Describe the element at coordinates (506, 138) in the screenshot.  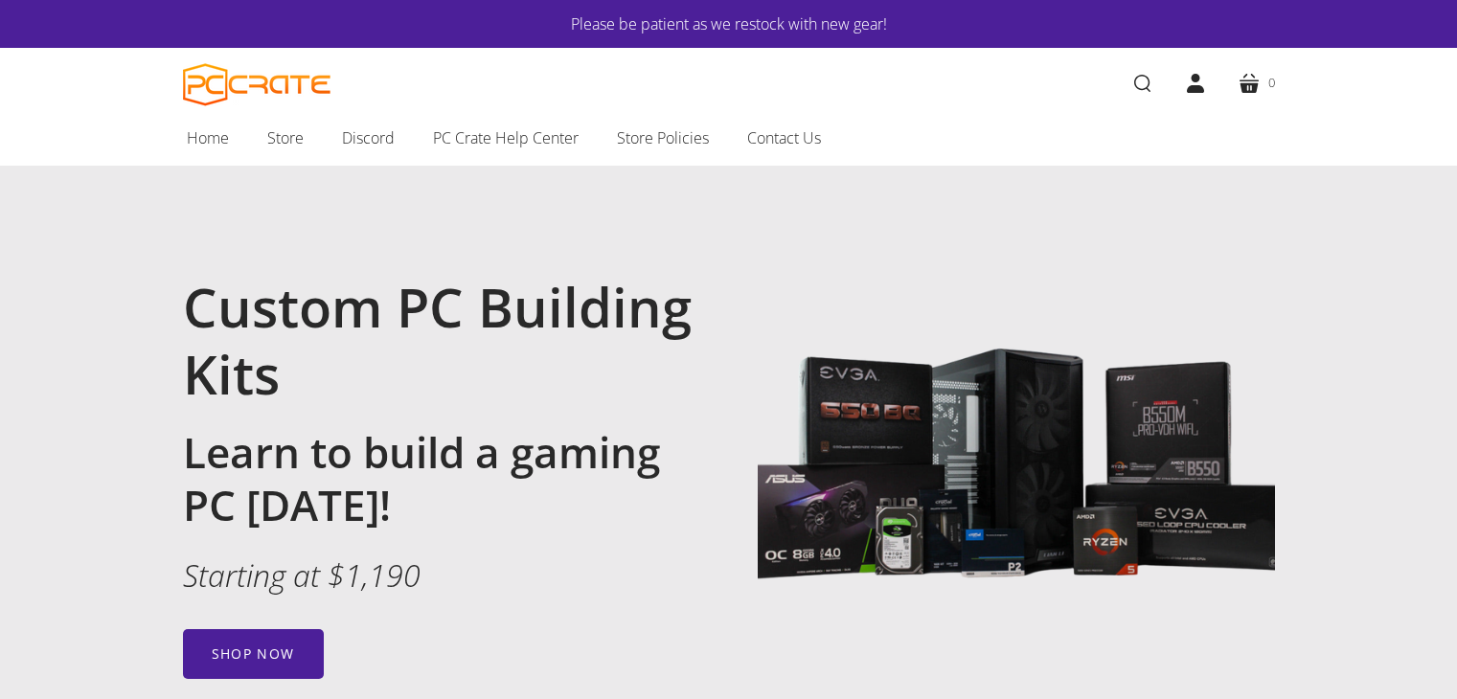
I see `span: PC Crate Help Center` at that location.